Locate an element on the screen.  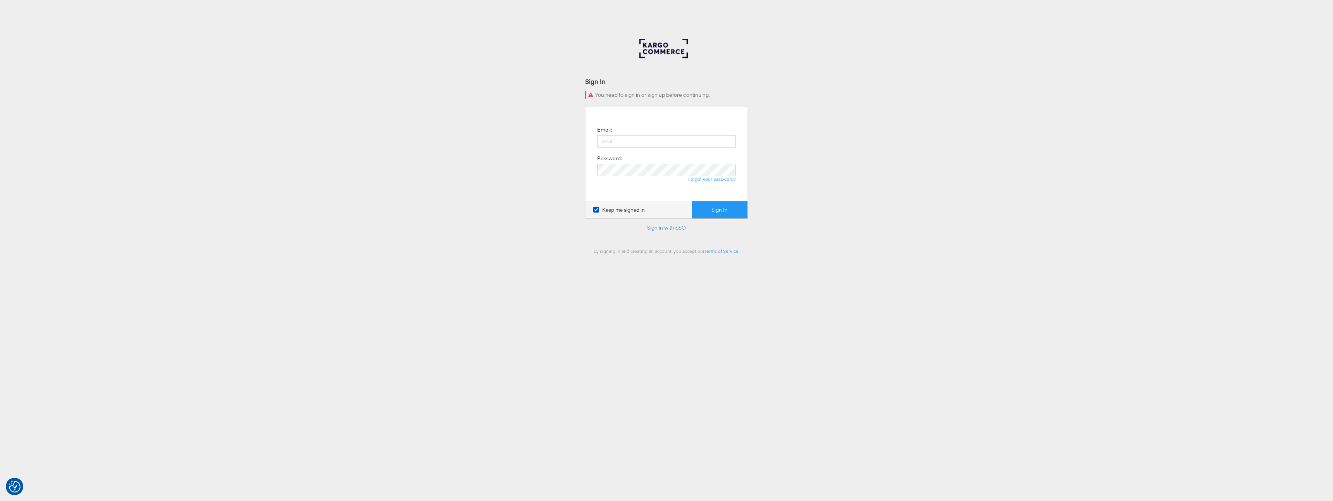
div: By signing in and creating an account, you accept our . is located at coordinates (666, 251).